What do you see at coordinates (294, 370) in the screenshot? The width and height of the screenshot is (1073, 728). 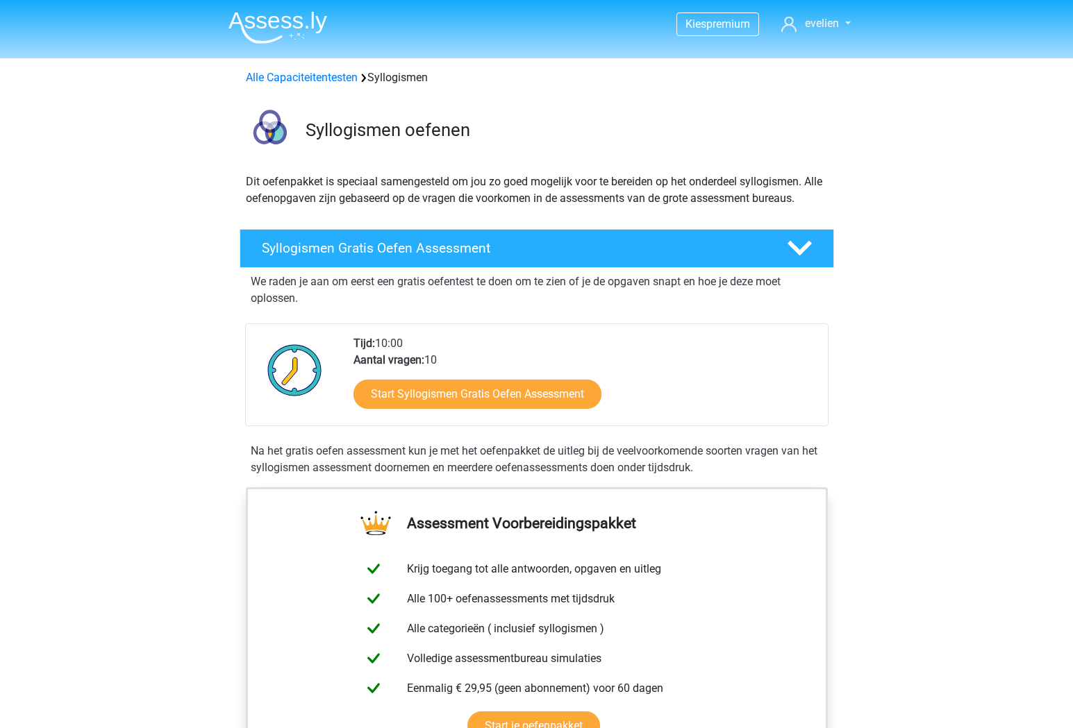 I see `img: Klok` at bounding box center [294, 370].